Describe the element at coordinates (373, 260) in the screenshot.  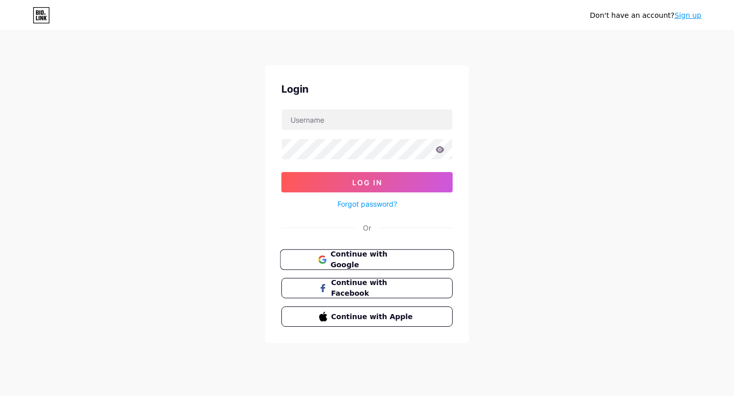
I see `span: Continue with Google` at that location.